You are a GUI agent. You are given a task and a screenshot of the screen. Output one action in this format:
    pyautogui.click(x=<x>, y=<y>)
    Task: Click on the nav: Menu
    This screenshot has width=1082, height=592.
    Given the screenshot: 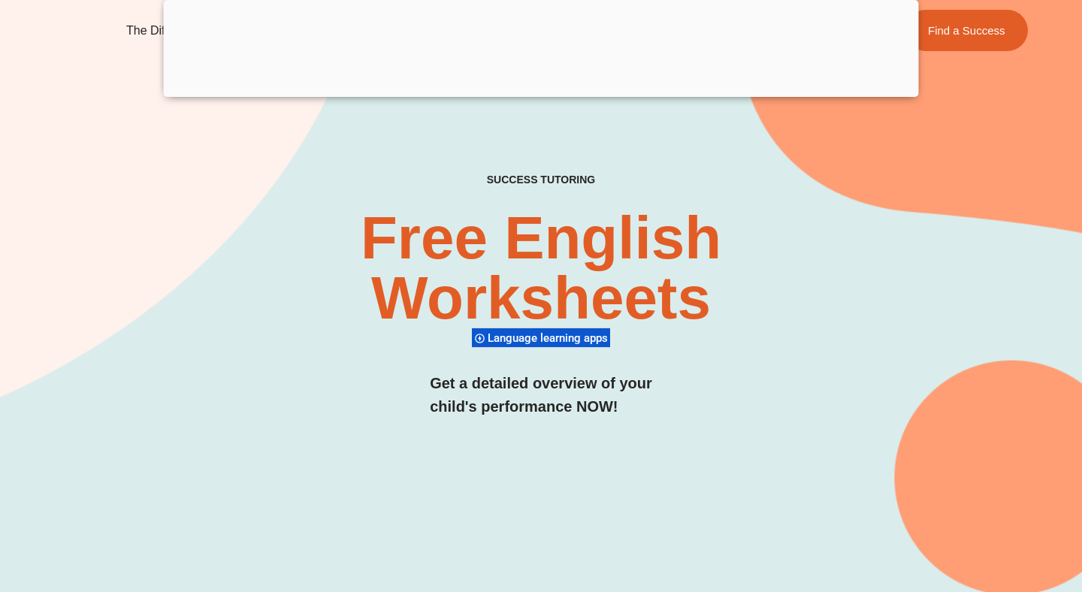 What is the action you would take?
    pyautogui.click(x=418, y=31)
    